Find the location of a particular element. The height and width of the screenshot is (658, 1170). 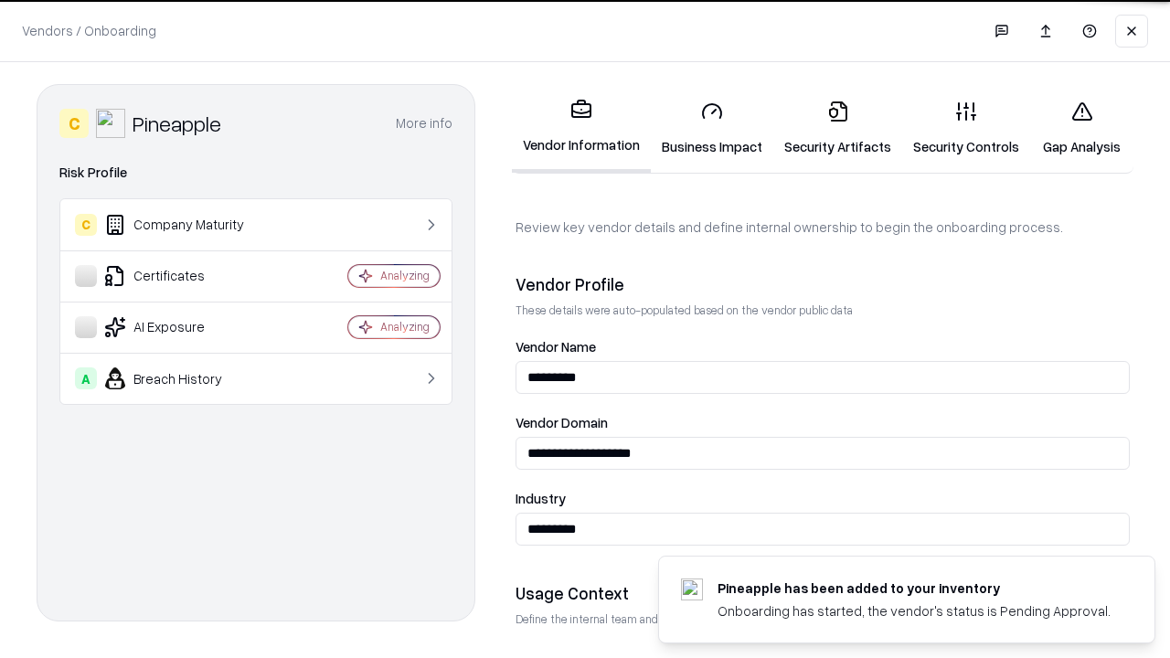

label: Vendor Name is located at coordinates (823, 346).